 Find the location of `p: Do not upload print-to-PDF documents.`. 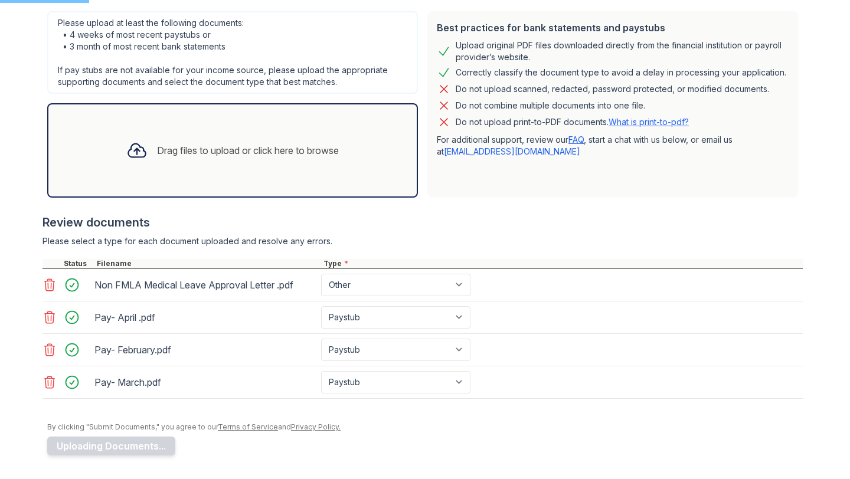

p: Do not upload print-to-PDF documents. is located at coordinates (572, 122).